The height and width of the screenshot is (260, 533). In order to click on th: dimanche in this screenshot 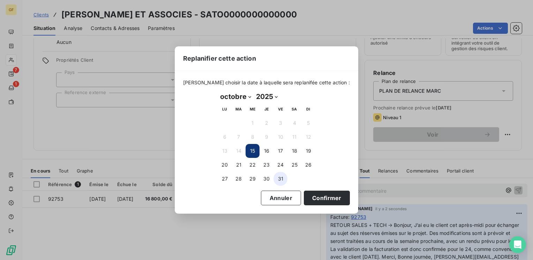, I will do `click(309, 109)`.